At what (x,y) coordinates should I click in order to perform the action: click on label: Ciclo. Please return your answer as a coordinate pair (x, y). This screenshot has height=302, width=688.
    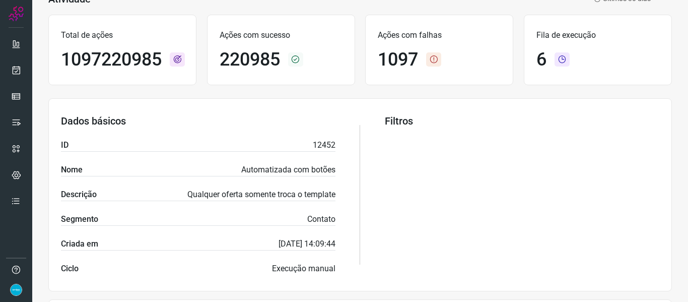
    Looking at the image, I should click on (70, 269).